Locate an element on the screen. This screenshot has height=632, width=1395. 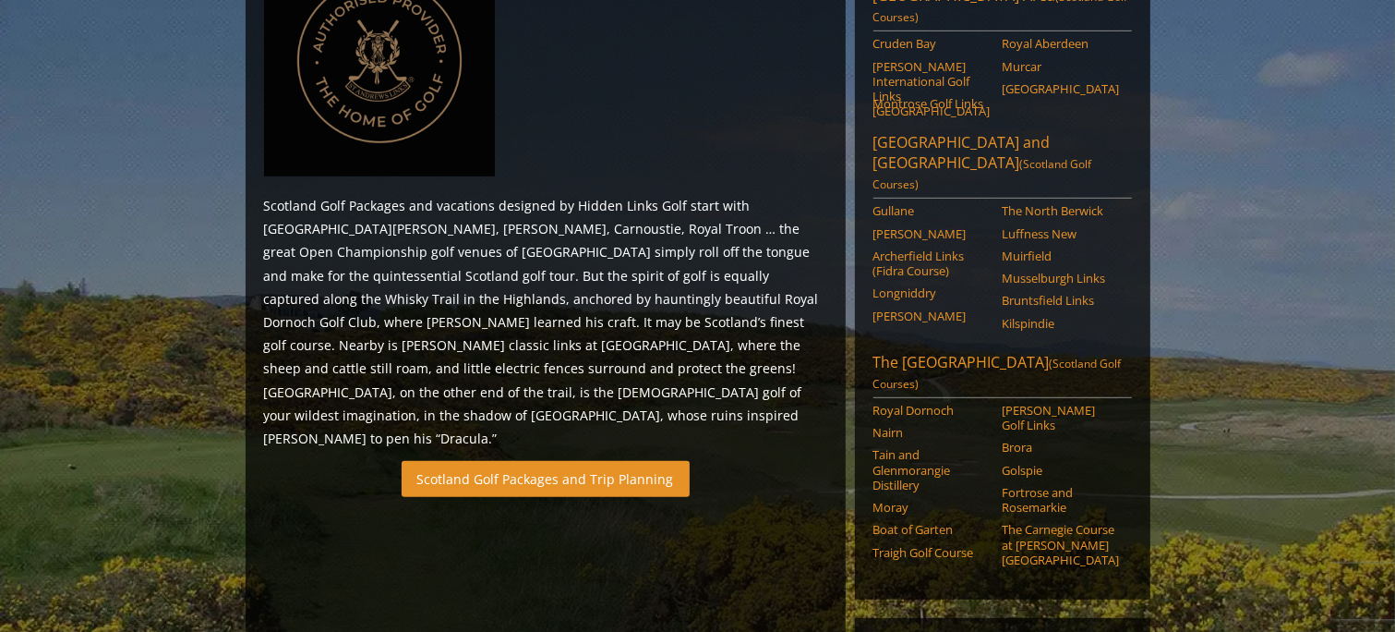
a: Royal Dornoch is located at coordinates (932, 410).